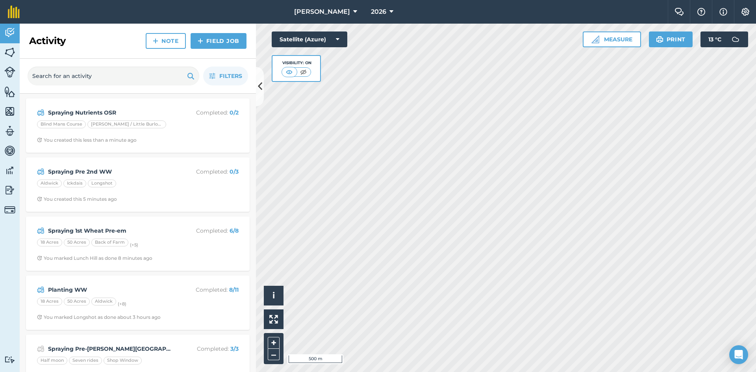 The image size is (756, 372). Describe the element at coordinates (85, 361) in the screenshot. I see `div: Seven rides` at that location.